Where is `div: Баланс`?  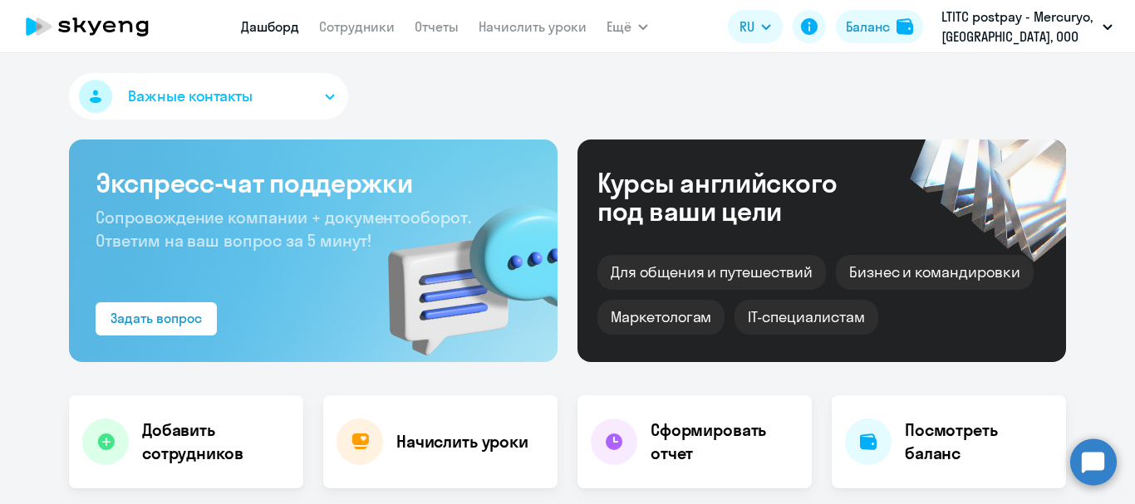 div: Баланс is located at coordinates (867, 27).